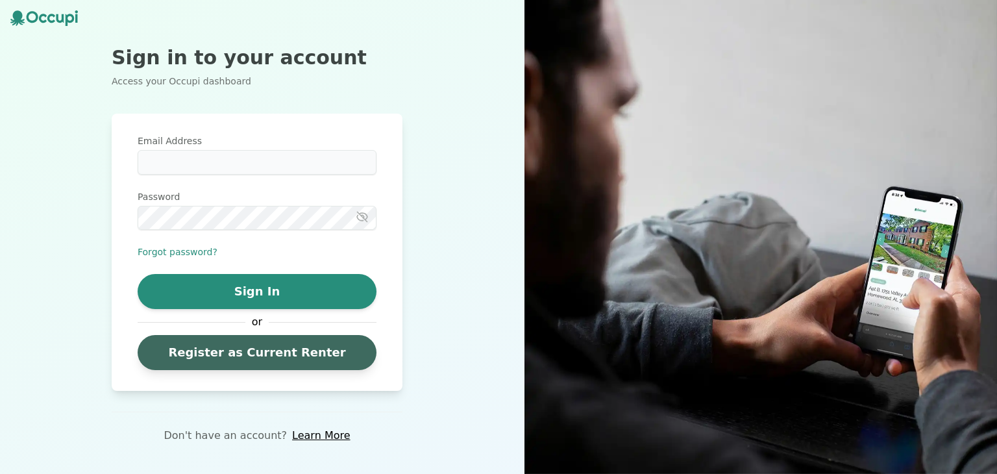  I want to click on label: Password, so click(257, 197).